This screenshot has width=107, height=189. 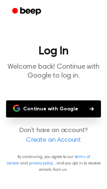 I want to click on h1: Log In, so click(x=53, y=51).